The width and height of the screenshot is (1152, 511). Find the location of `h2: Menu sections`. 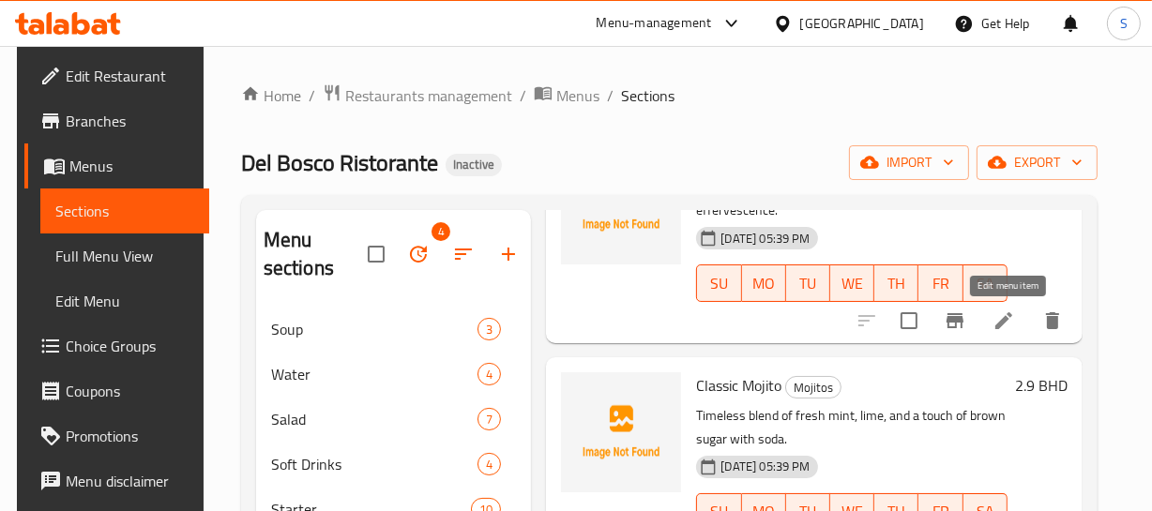

h2: Menu sections is located at coordinates (316, 254).